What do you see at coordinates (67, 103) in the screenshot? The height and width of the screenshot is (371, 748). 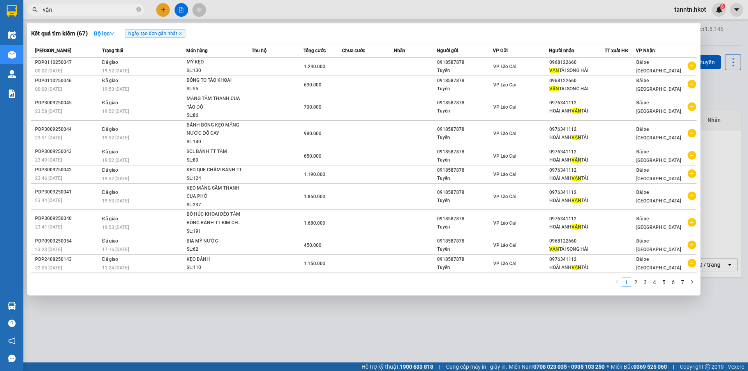 I see `div: PDP3009250045` at bounding box center [67, 103].